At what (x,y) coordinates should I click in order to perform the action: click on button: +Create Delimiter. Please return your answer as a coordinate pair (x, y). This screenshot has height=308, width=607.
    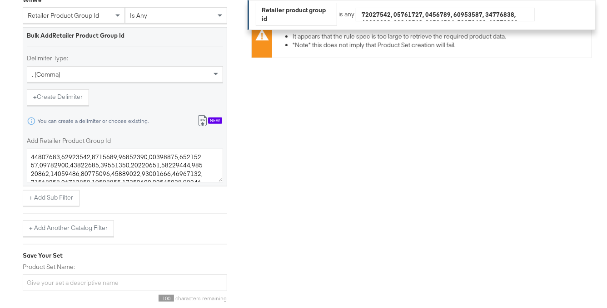
    Looking at the image, I should click on (58, 98).